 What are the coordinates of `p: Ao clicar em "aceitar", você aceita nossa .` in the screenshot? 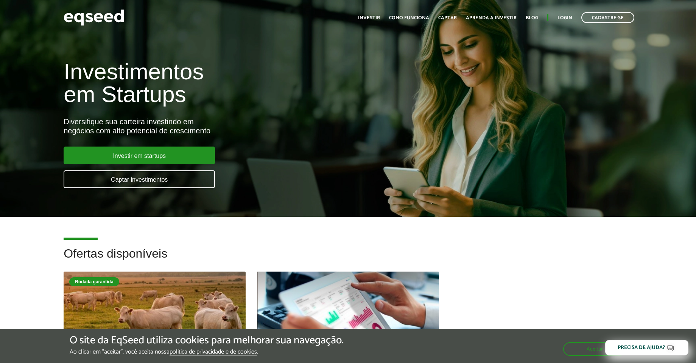 It's located at (207, 352).